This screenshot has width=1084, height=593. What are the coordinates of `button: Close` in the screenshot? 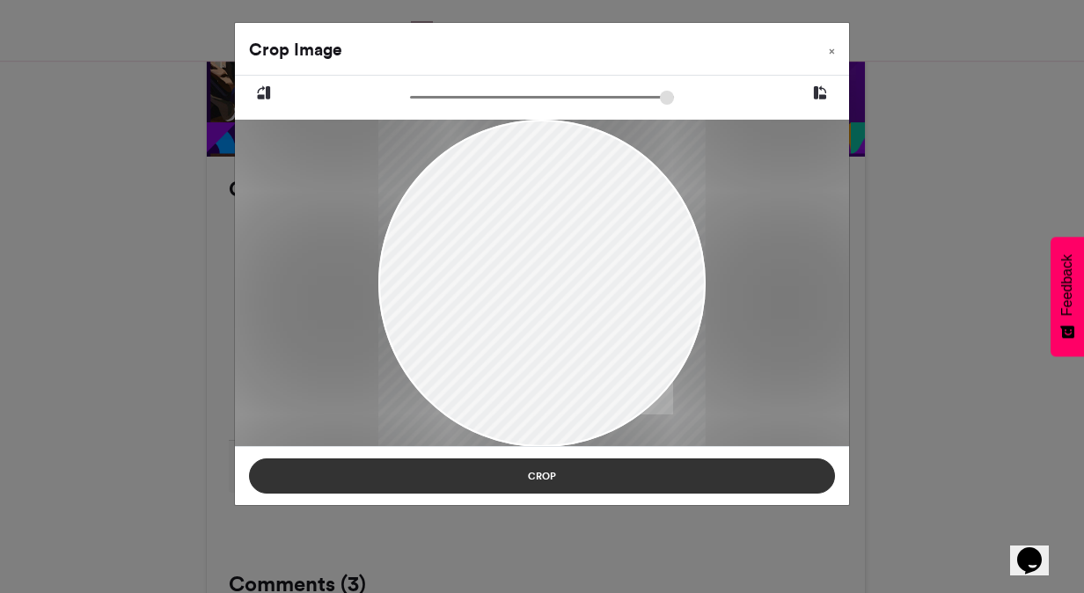 It's located at (831, 48).